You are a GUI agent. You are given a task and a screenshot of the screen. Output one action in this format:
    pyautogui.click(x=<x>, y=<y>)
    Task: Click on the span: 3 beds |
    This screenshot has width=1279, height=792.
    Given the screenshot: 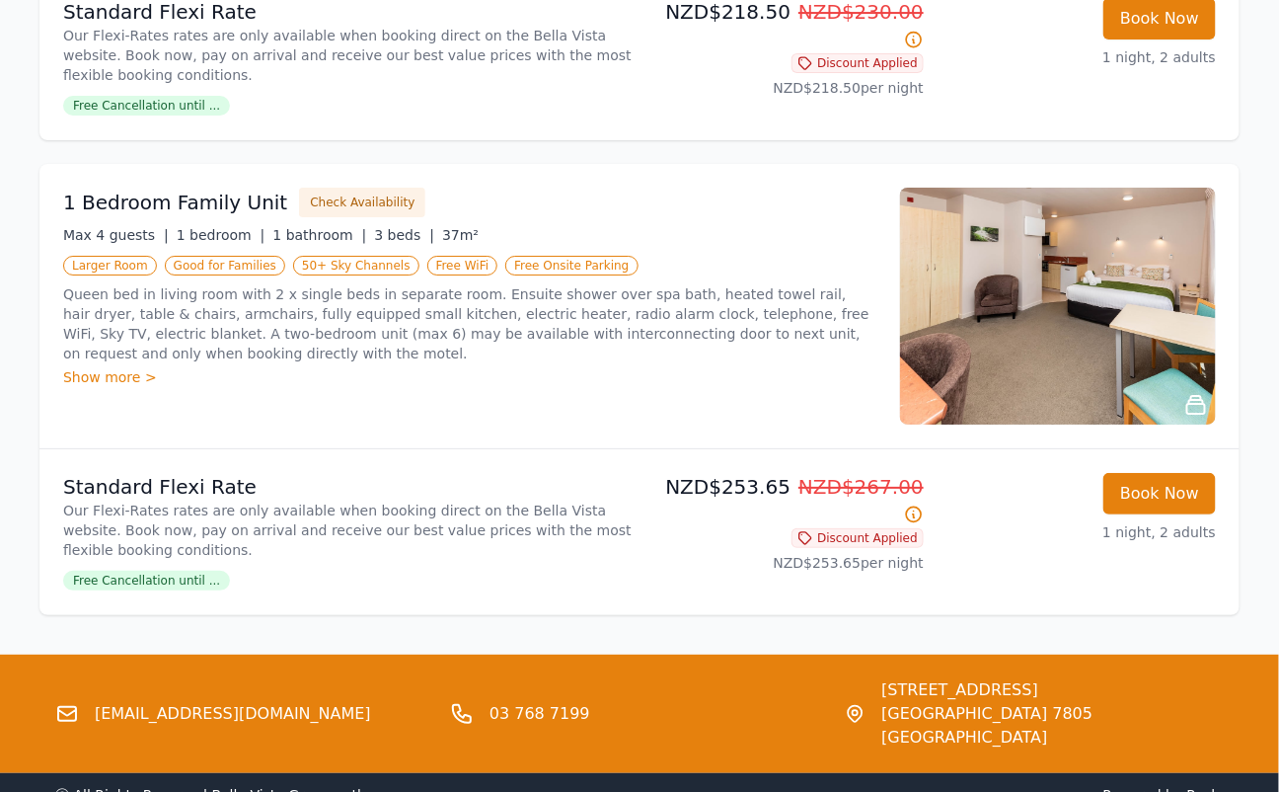 What is the action you would take?
    pyautogui.click(x=404, y=235)
    